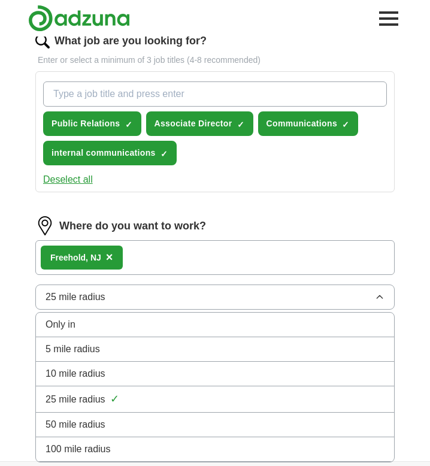 The image size is (430, 466). I want to click on span: 100 mile radius, so click(78, 449).